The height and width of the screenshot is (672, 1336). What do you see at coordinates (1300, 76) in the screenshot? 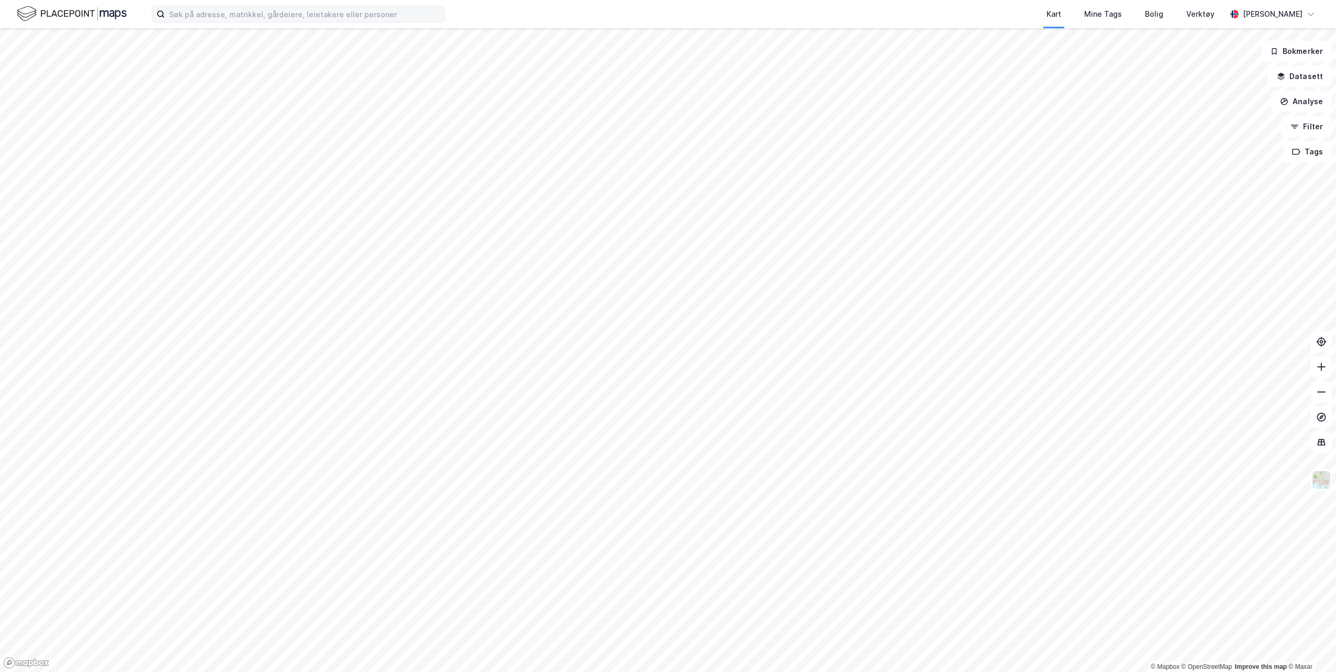
I see `button: Datasett` at bounding box center [1300, 76].